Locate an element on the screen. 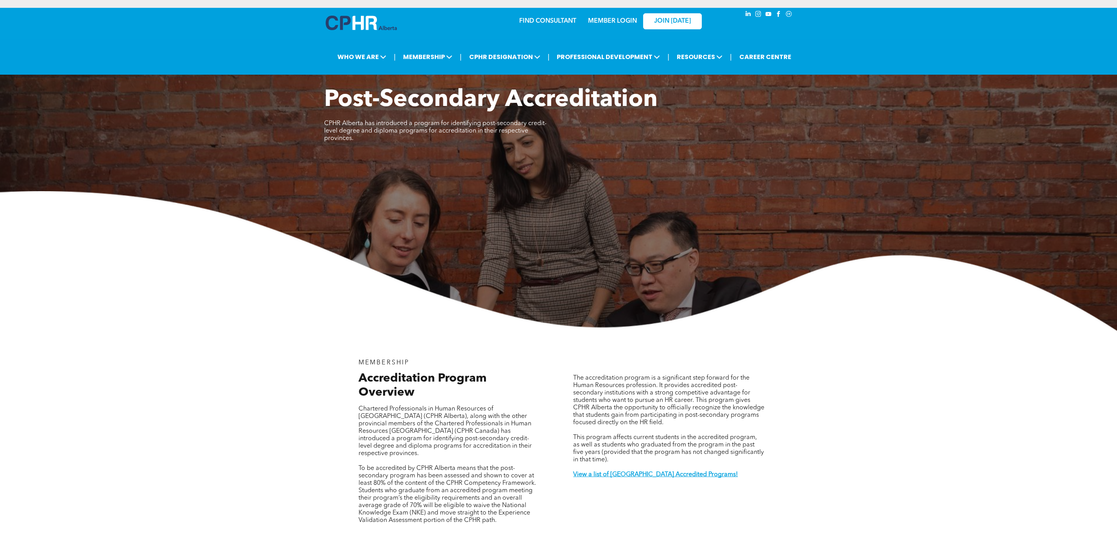 Image resolution: width=1117 pixels, height=554 pixels. span: PROFESSIONAL DEVELOPMENT is located at coordinates (608, 57).